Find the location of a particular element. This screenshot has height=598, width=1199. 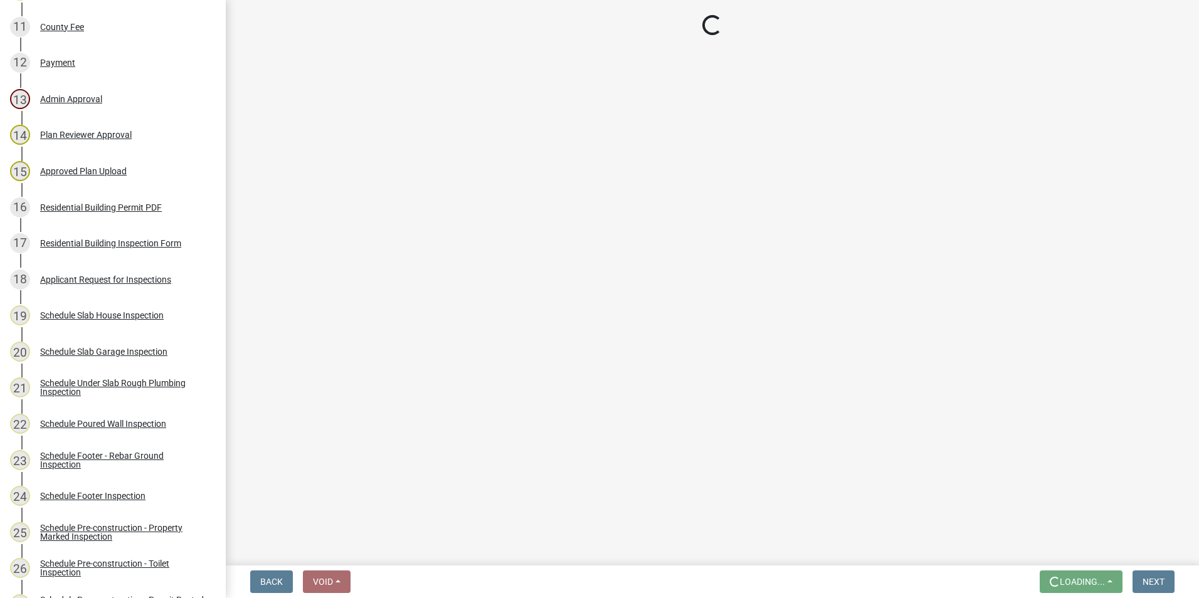

div: 11 is located at coordinates (20, 27).